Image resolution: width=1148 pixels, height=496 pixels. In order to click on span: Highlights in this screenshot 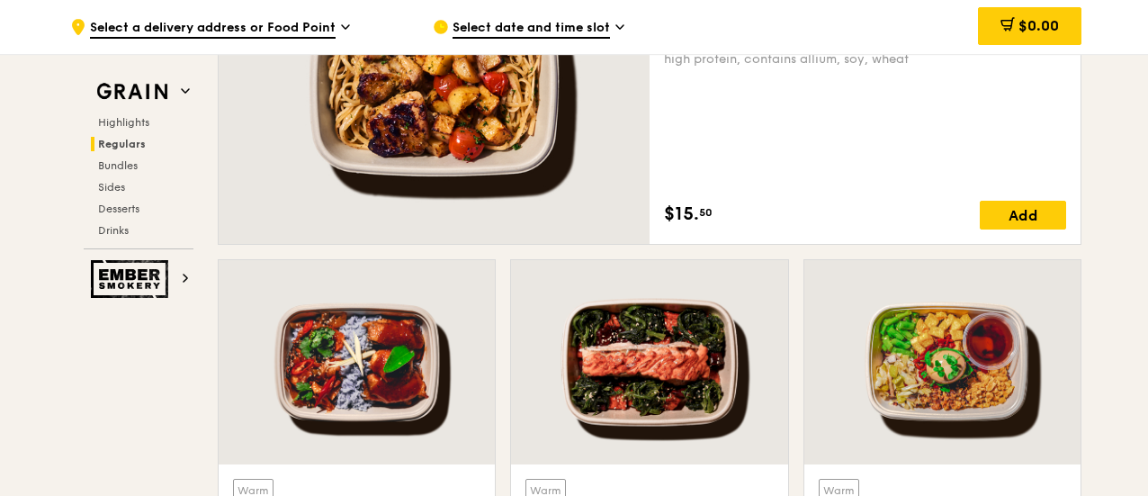, I will do `click(123, 122)`.